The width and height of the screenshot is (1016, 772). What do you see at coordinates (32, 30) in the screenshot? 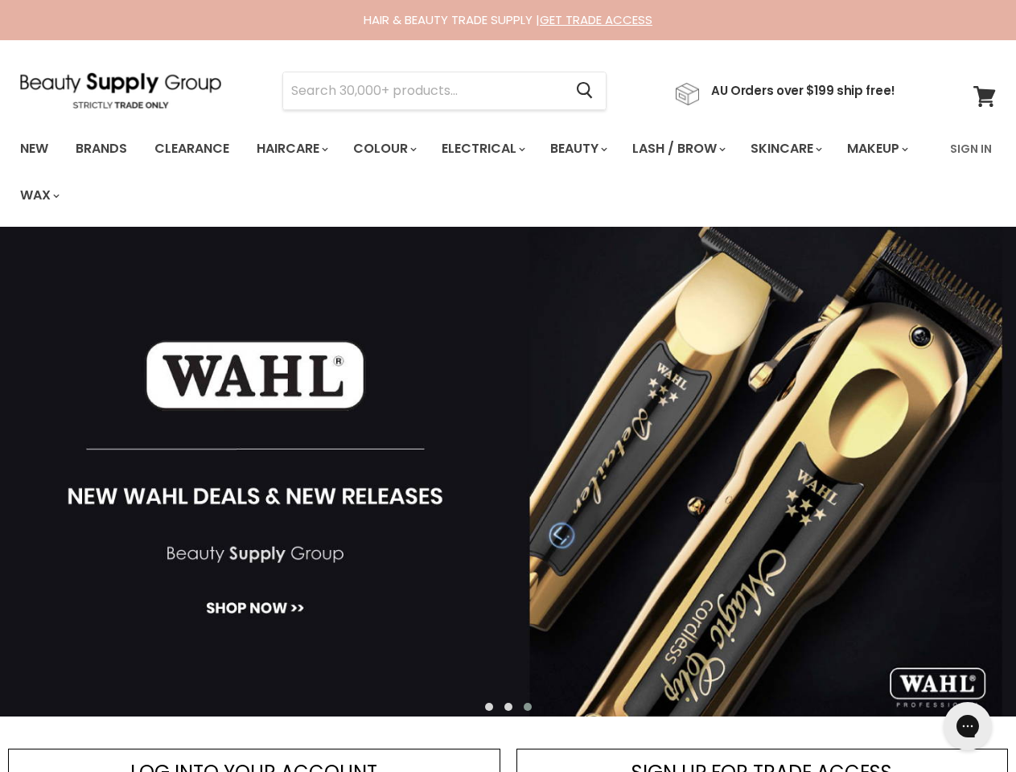
I see `button: Open gorgias live chat` at bounding box center [32, 30].